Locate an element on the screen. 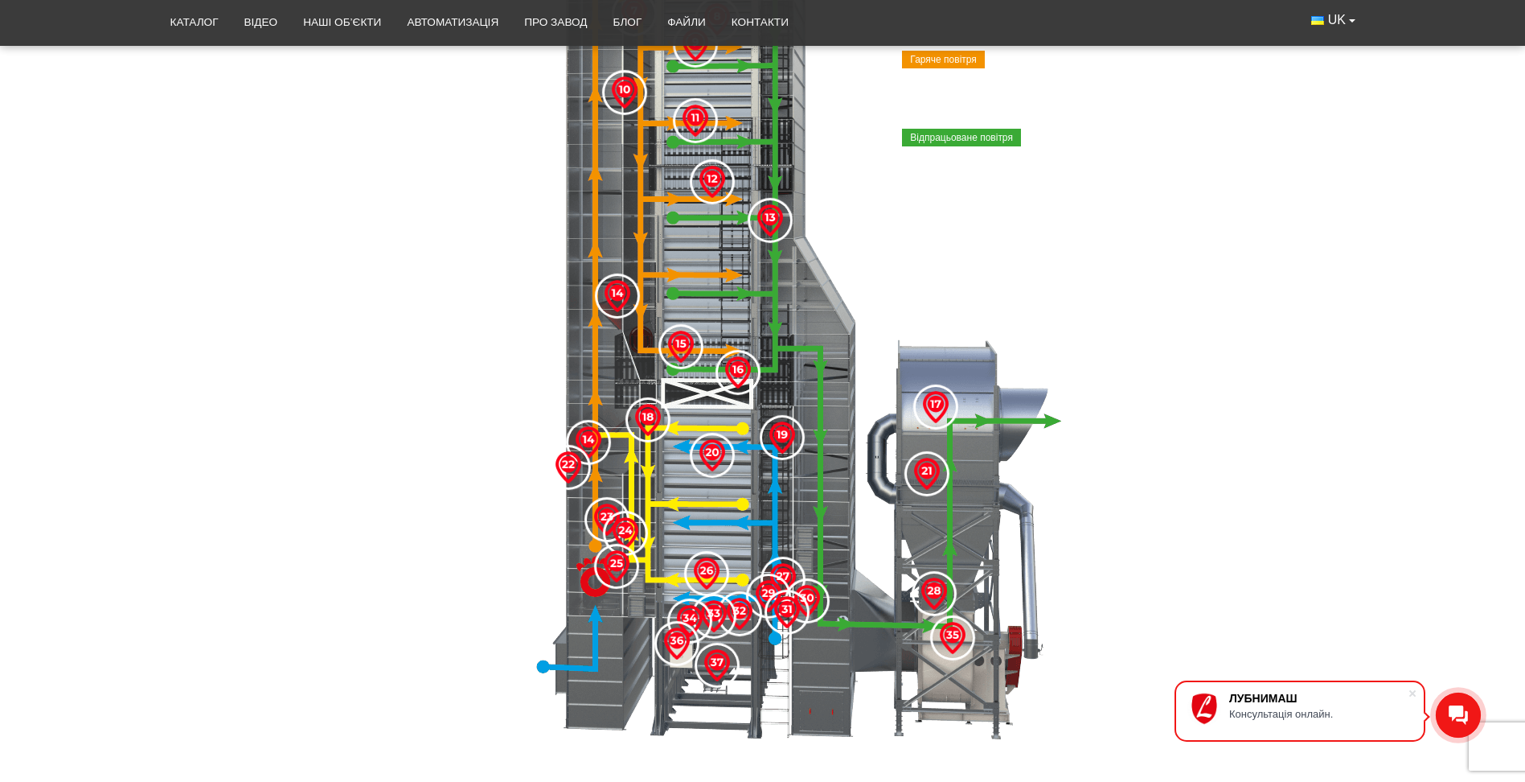 This screenshot has width=1525, height=782. img: pr_32.png is located at coordinates (740, 614).